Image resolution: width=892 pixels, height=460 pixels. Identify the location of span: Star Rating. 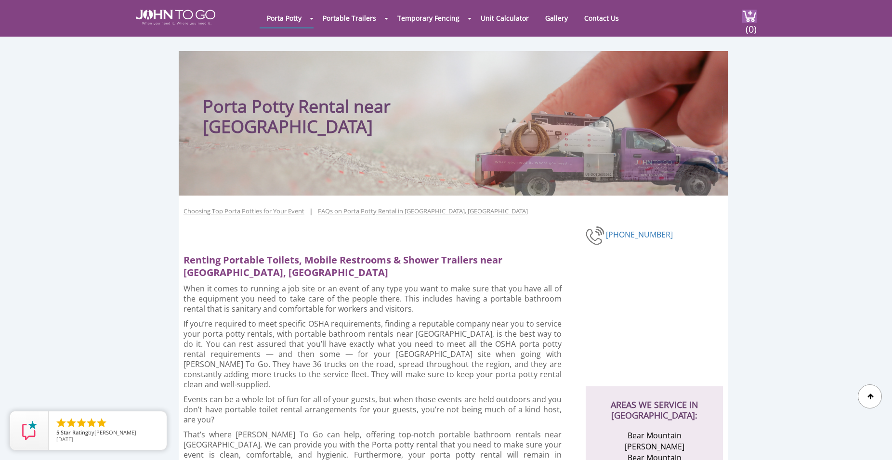
(74, 432).